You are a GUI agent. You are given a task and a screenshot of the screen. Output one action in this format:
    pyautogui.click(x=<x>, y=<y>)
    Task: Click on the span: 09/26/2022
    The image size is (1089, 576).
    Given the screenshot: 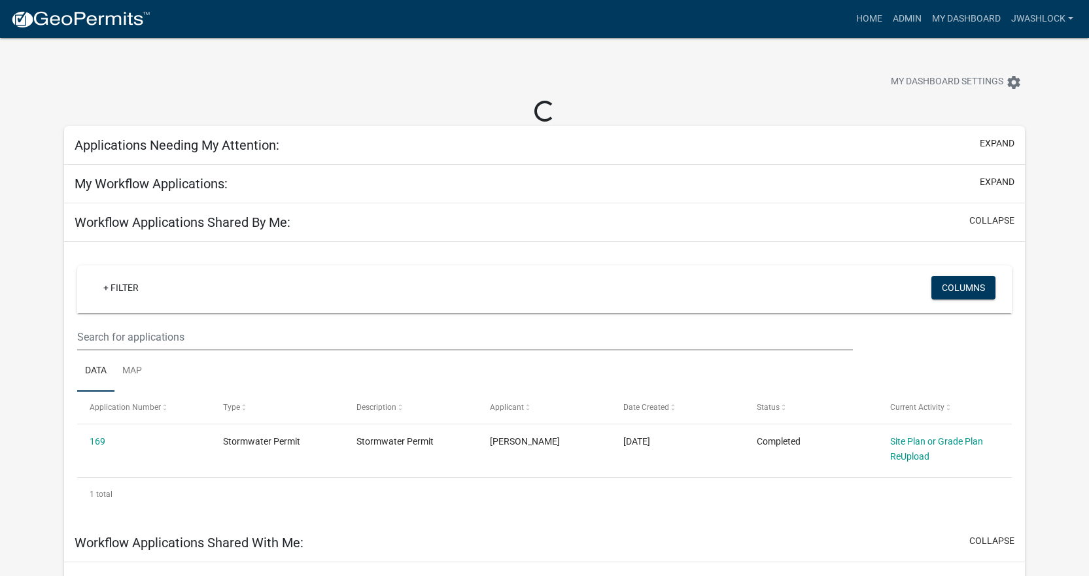 What is the action you would take?
    pyautogui.click(x=636, y=441)
    